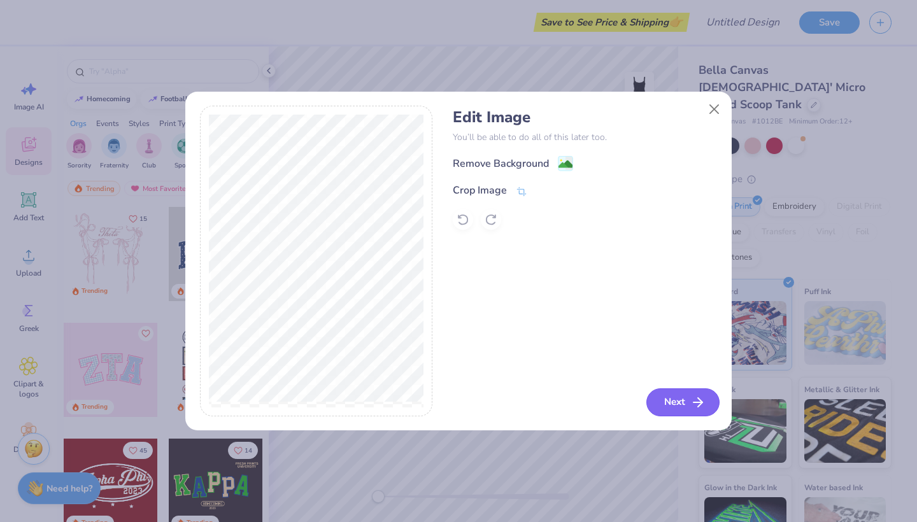  I want to click on button: Close, so click(715, 109).